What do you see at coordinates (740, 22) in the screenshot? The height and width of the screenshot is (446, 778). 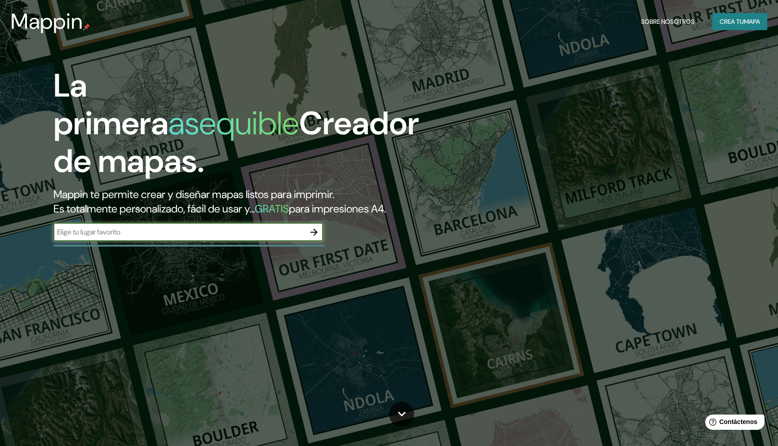 I see `button: Crea tumapa` at bounding box center [740, 22].